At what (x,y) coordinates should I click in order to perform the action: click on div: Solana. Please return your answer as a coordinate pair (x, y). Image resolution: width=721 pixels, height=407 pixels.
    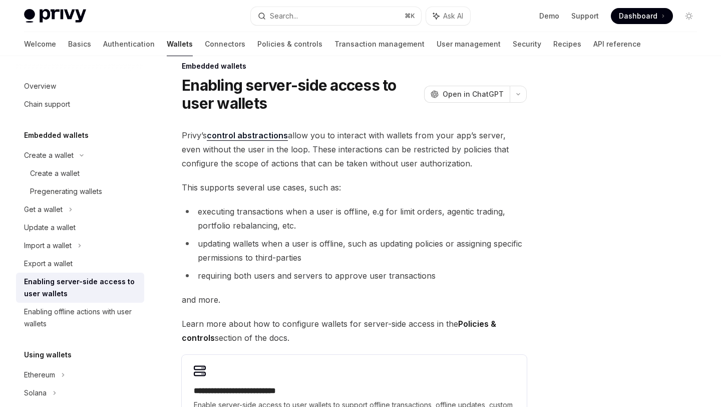
    Looking at the image, I should click on (35, 393).